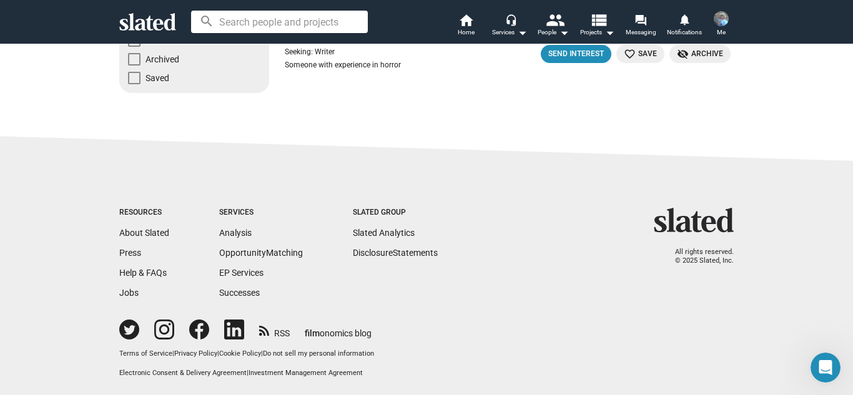 The height and width of the screenshot is (395, 853). Describe the element at coordinates (306, 373) in the screenshot. I see `a: Investment Management Agreement` at that location.